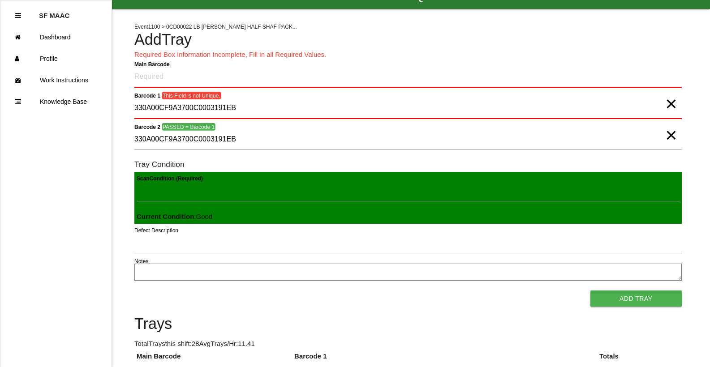 This screenshot has height=367, width=710. I want to click on h6: Tray Condition, so click(408, 164).